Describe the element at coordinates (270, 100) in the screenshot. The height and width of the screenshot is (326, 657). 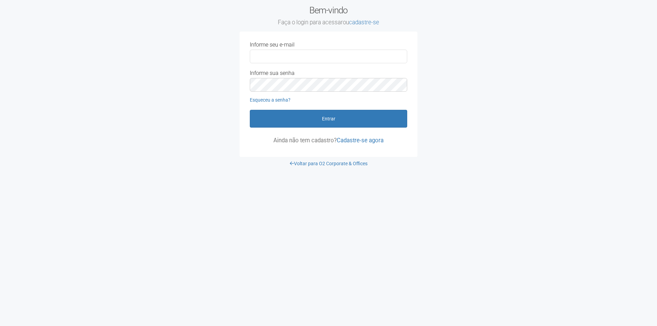
I see `a: Esqueceu a senha?` at that location.